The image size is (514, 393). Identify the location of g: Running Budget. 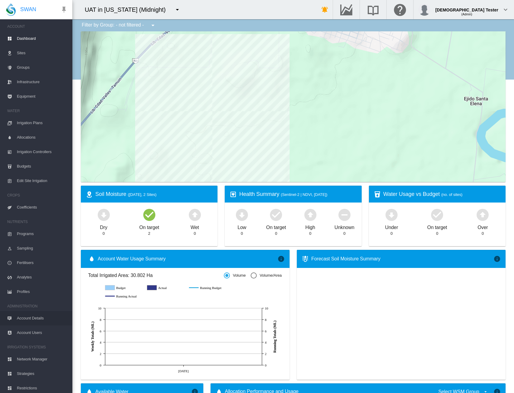
(207, 288).